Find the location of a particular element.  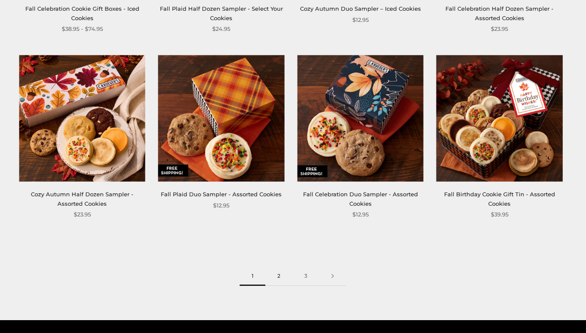

img: Cozy Autumn Half Dozen Sampler - Assorted Cookies is located at coordinates (82, 118).